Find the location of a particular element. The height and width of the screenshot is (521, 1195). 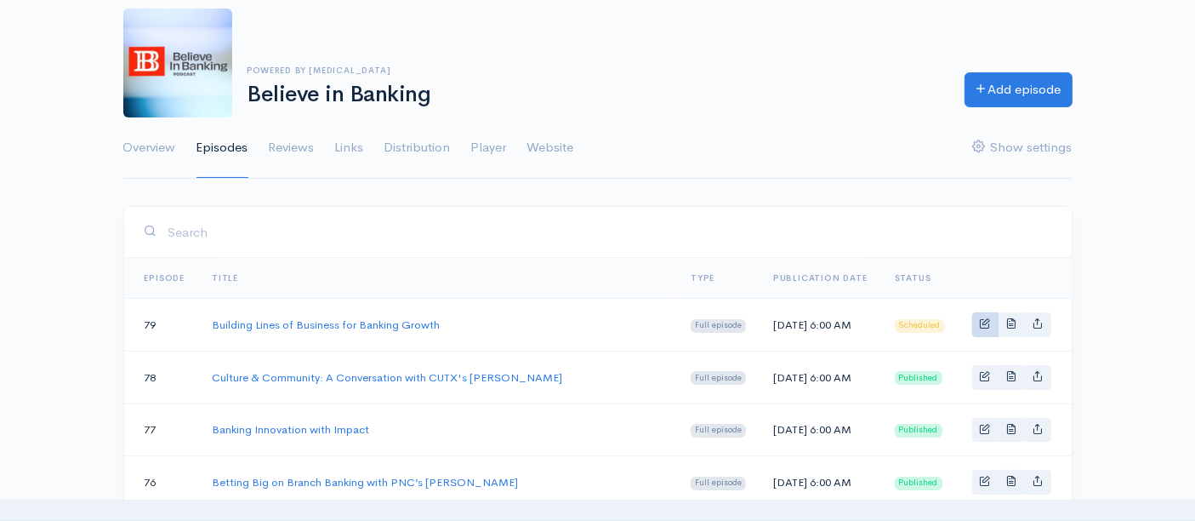

input: Search is located at coordinates (609, 231).